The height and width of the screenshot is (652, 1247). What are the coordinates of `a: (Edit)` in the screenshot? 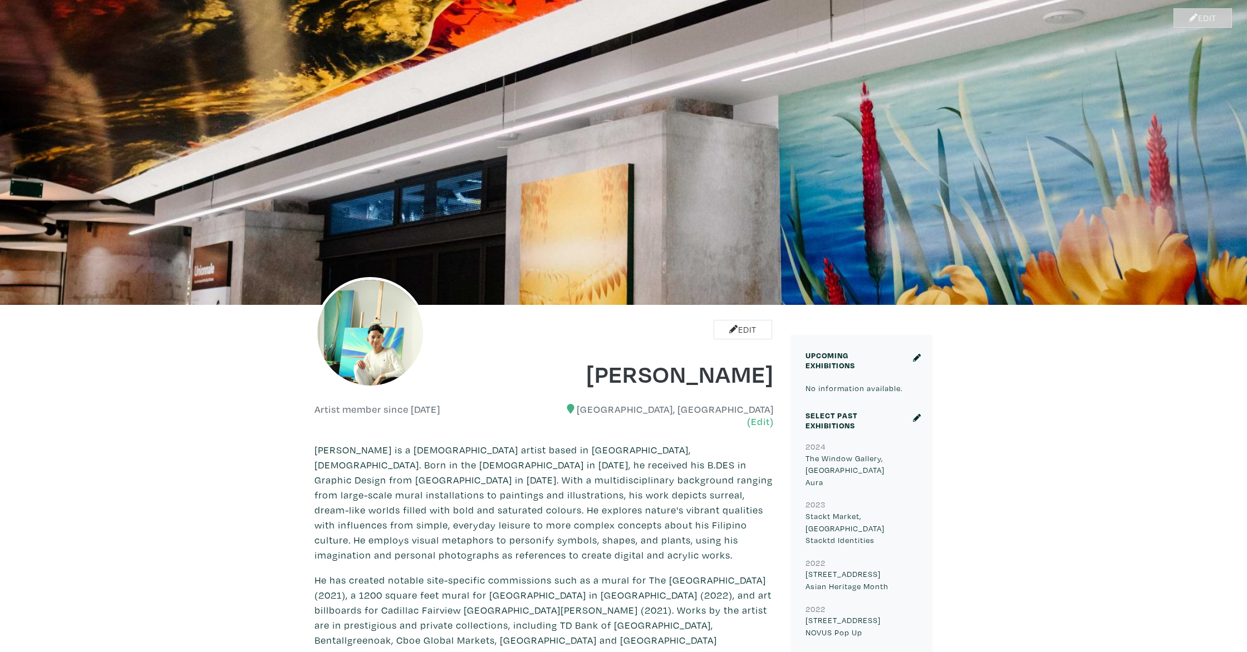 It's located at (760, 421).